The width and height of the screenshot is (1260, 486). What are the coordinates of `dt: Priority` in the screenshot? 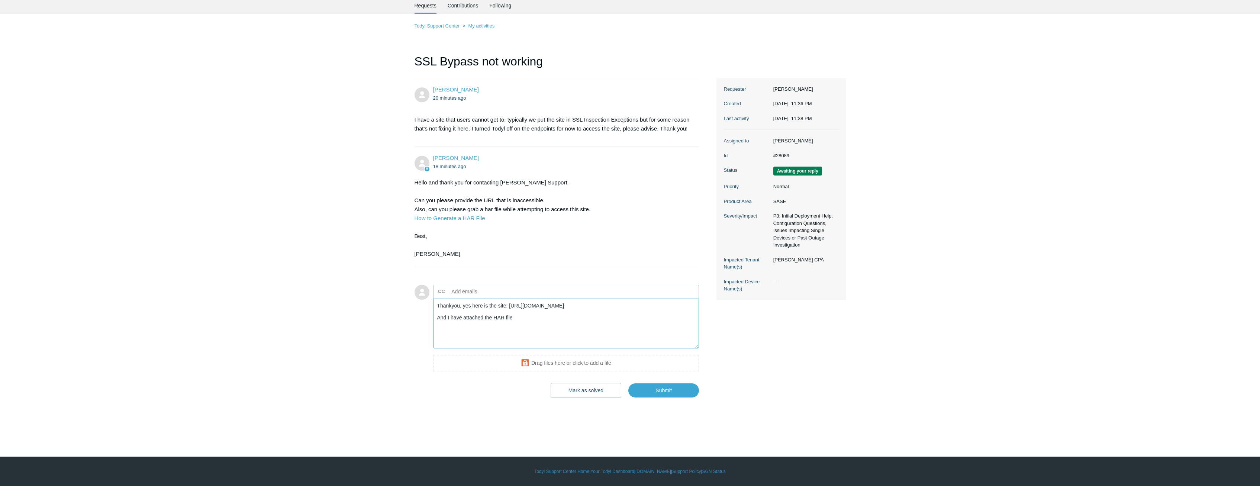 It's located at (747, 187).